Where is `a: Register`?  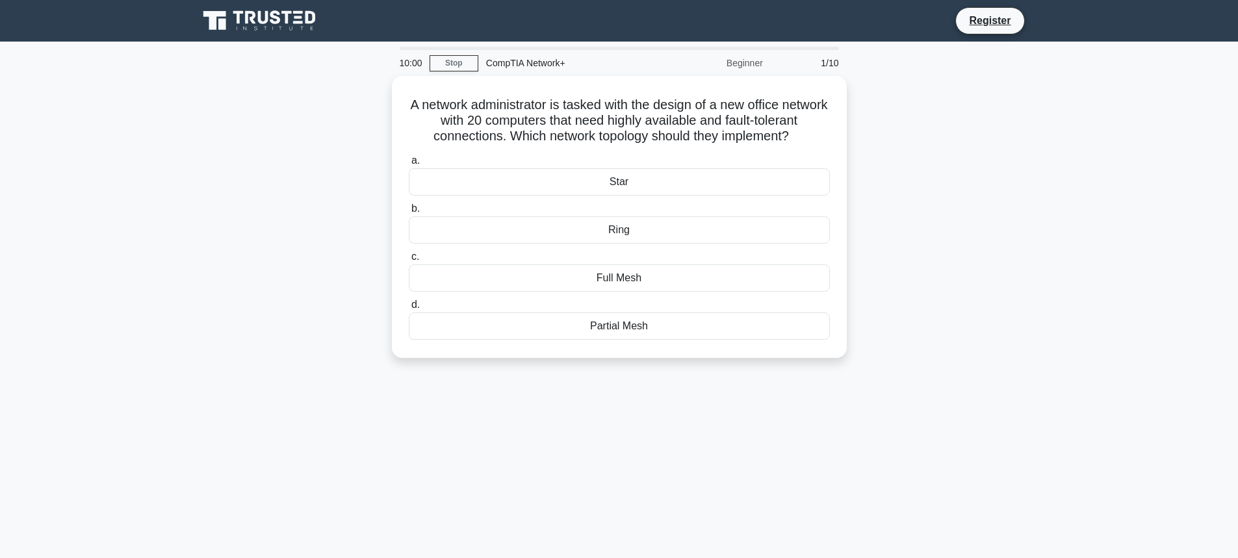
a: Register is located at coordinates (990, 20).